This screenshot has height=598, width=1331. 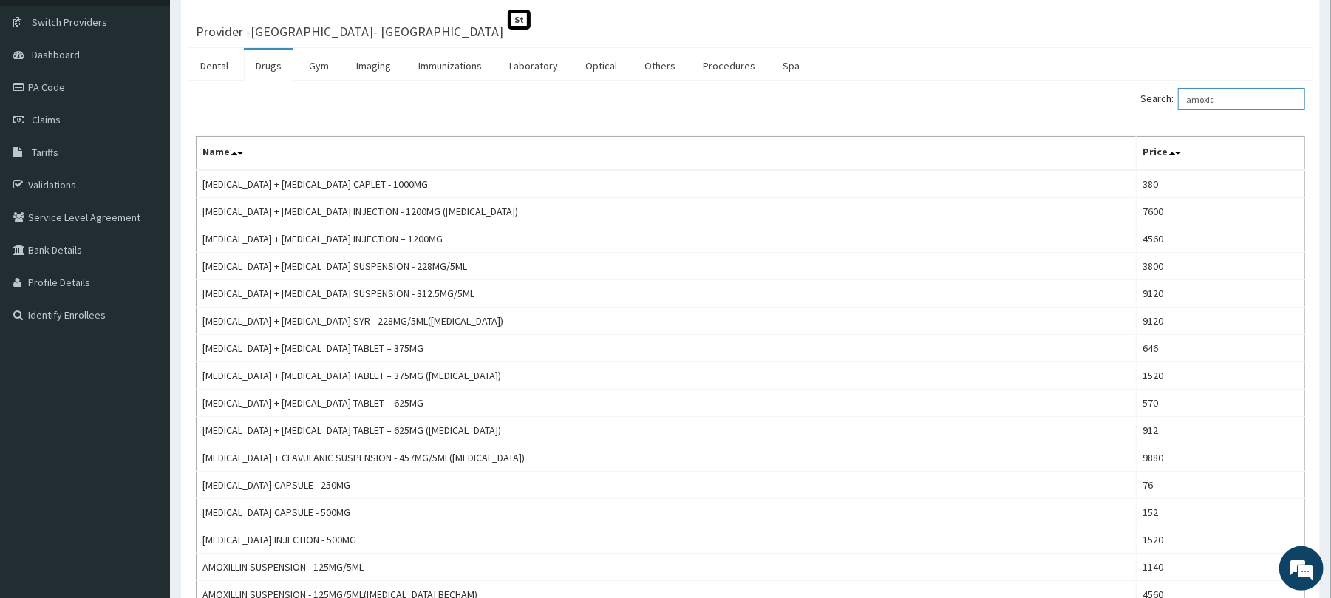 I want to click on td: 570, so click(x=1221, y=403).